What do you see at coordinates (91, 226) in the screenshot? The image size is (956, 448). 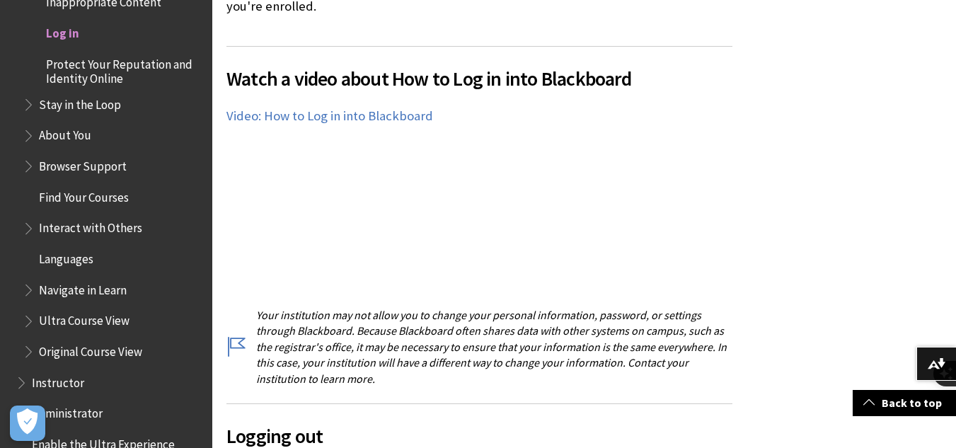 I see `span: Interact with Others` at bounding box center [91, 226].